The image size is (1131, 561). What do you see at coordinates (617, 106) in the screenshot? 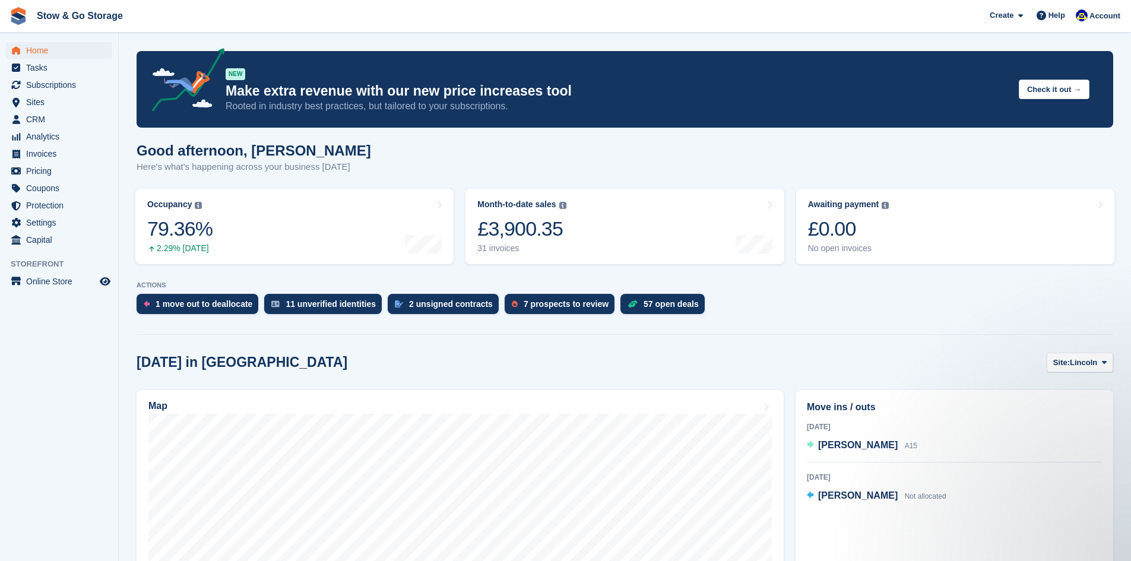
I see `p: Rooted in industry best practices, but tailored to your subscriptions.` at bounding box center [617, 106].